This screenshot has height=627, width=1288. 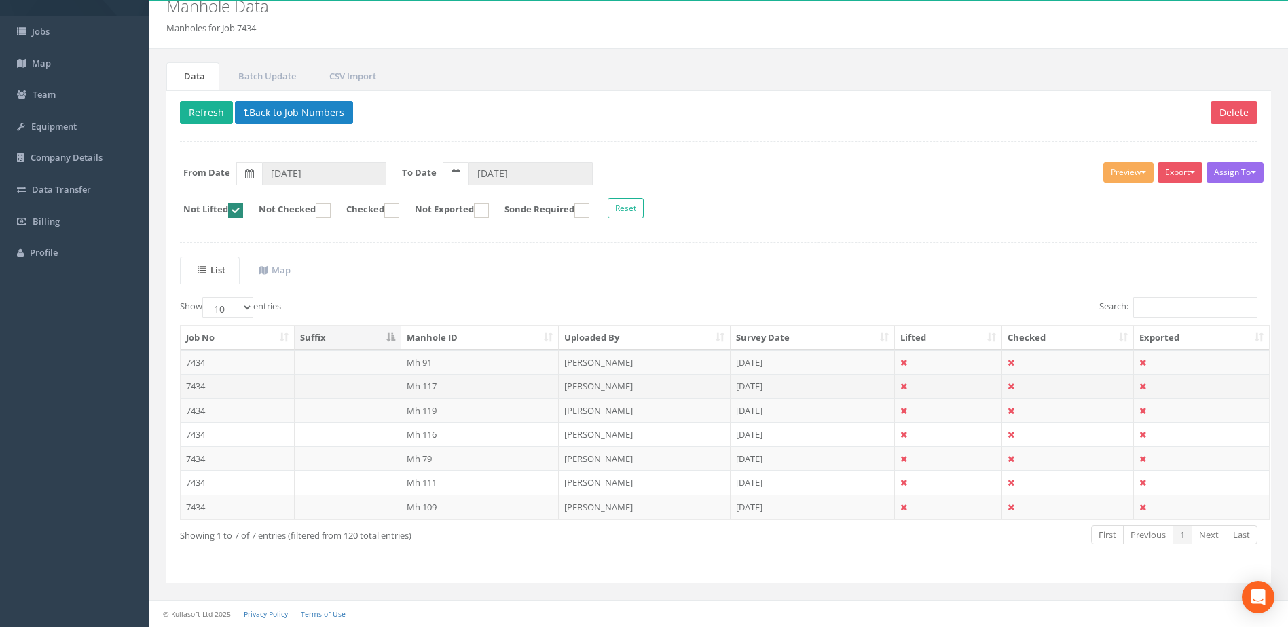 I want to click on a: Data, so click(x=193, y=76).